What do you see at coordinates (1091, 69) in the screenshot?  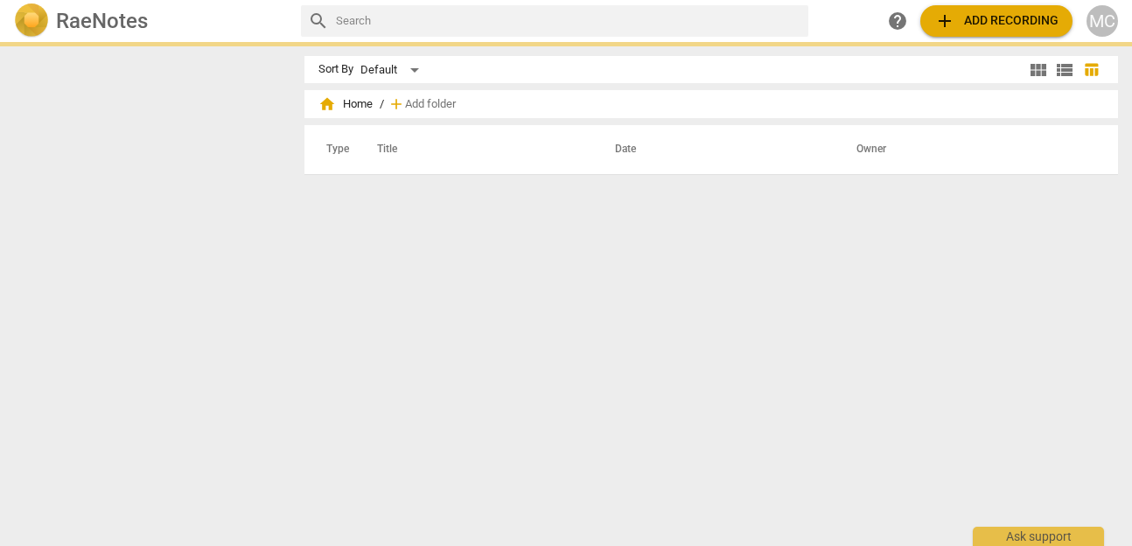 I see `span: table_chart` at bounding box center [1091, 69].